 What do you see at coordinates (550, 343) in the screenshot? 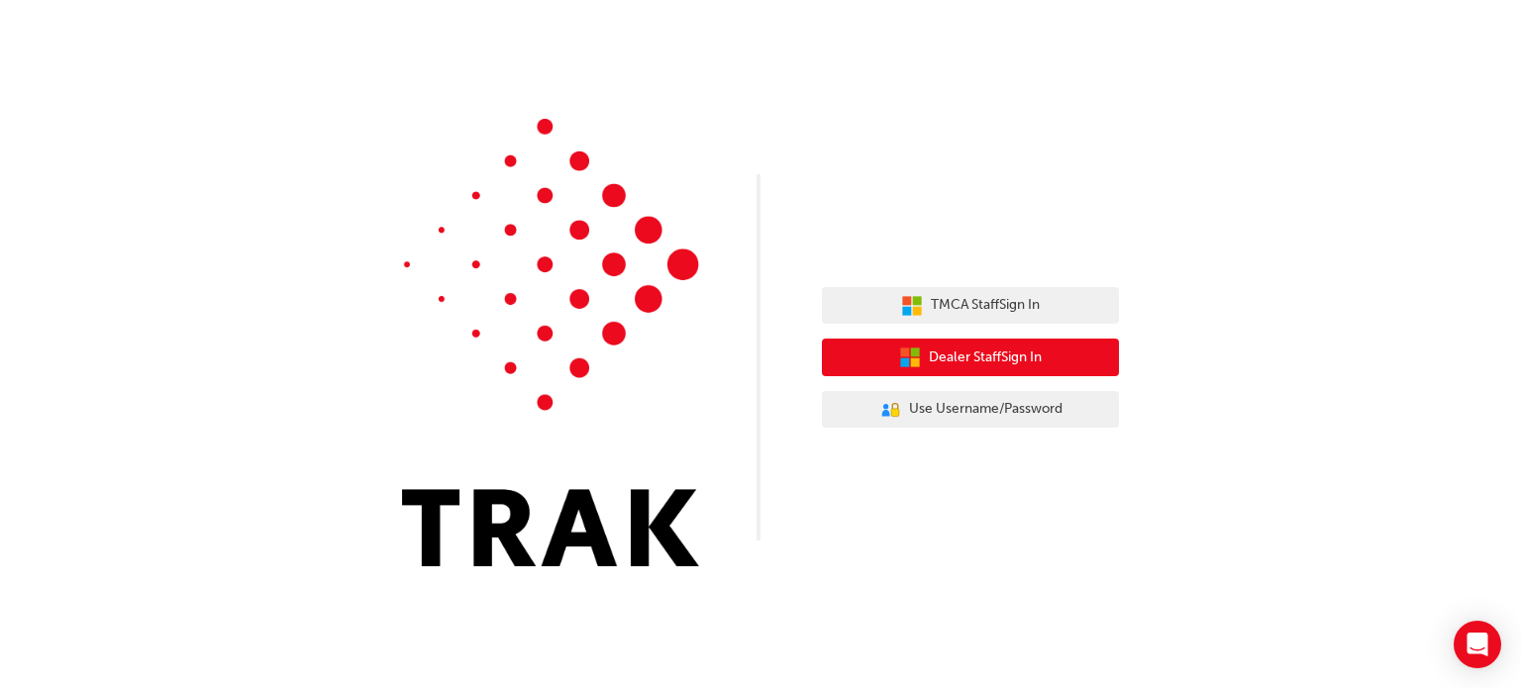
I see `img: Trak` at bounding box center [550, 343].